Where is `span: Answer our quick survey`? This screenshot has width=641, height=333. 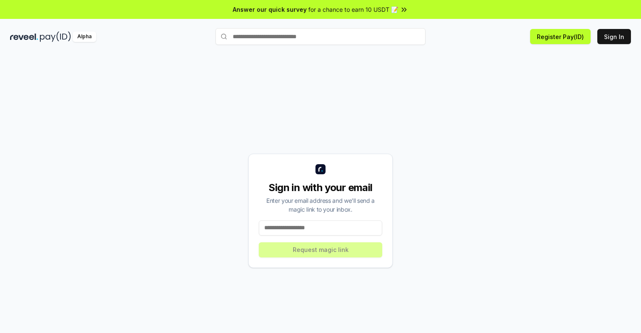 span: Answer our quick survey is located at coordinates (270, 9).